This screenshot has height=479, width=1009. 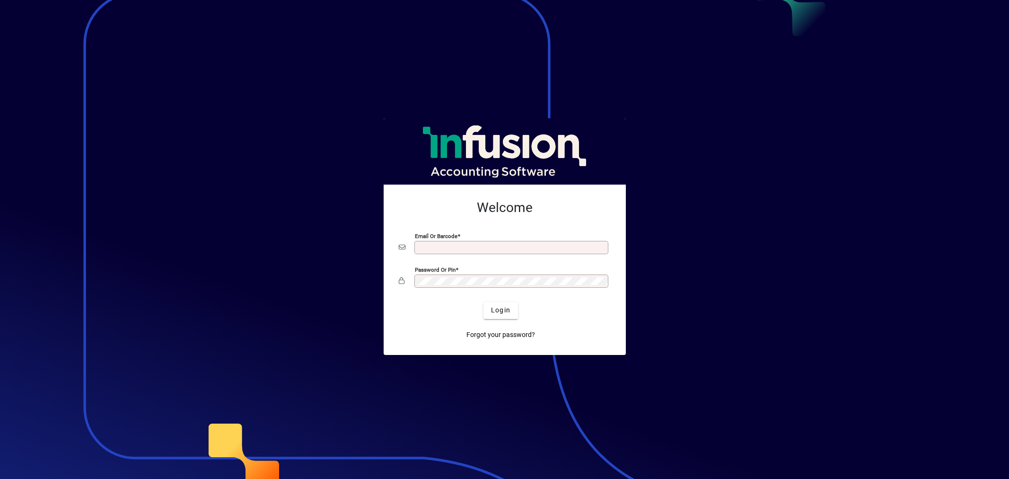 I want to click on span: Login, so click(x=500, y=310).